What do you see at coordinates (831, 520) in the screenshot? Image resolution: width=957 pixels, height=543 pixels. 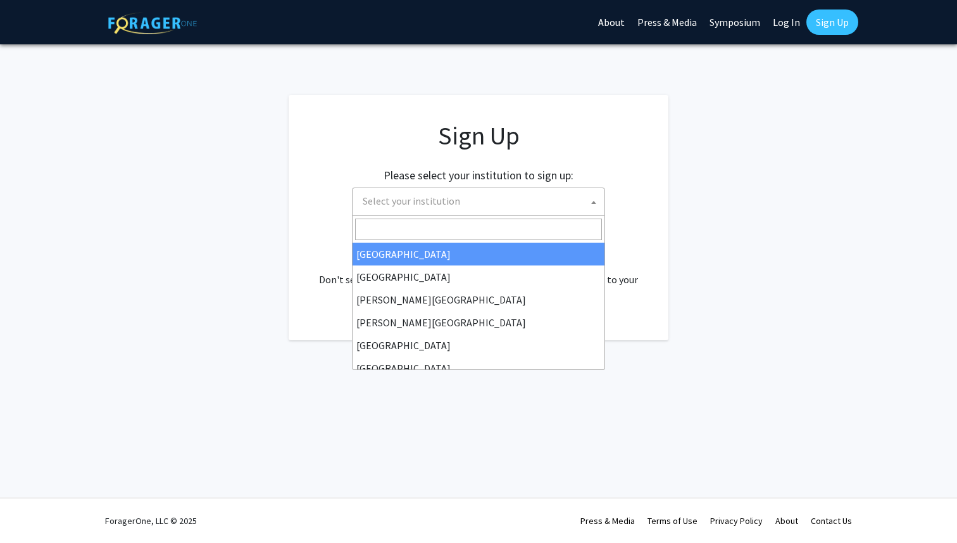 I see `a: Contact Us` at bounding box center [831, 520].